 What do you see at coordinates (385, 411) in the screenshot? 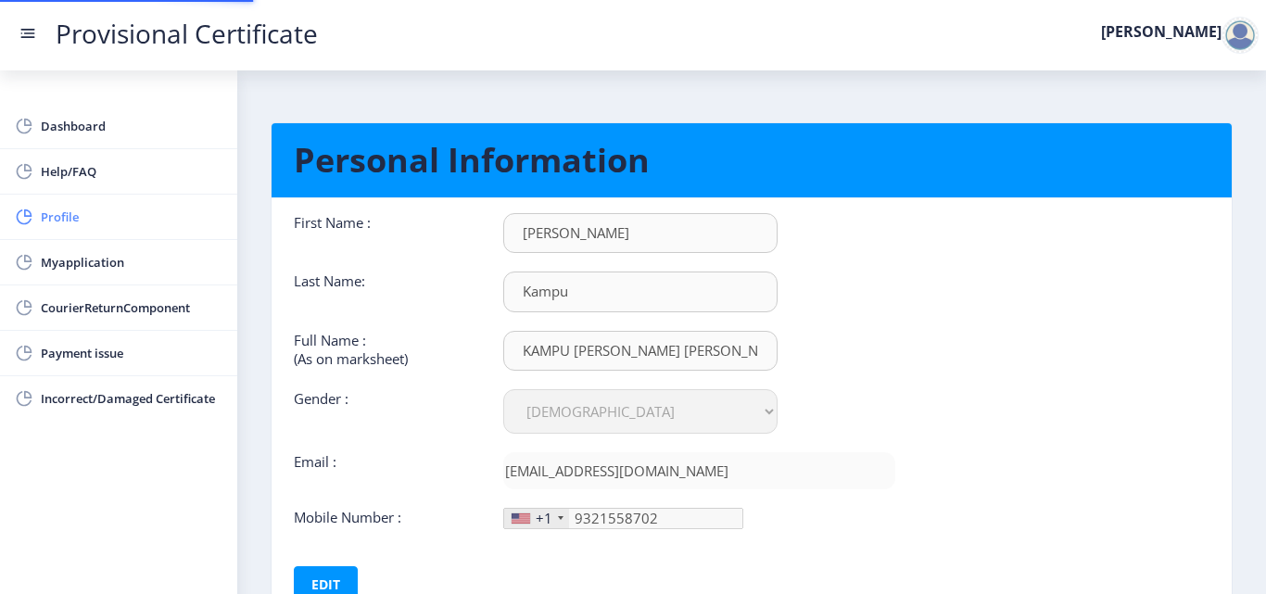
I see `div: Gender :` at bounding box center [385, 411].